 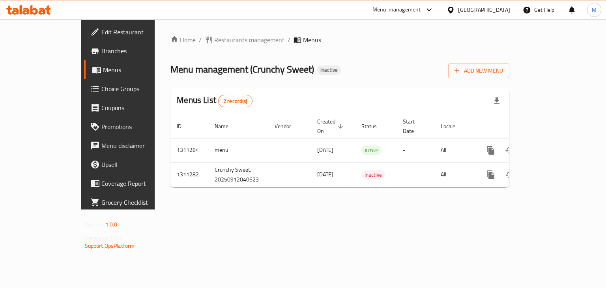 I want to click on span: Branches, so click(x=138, y=51).